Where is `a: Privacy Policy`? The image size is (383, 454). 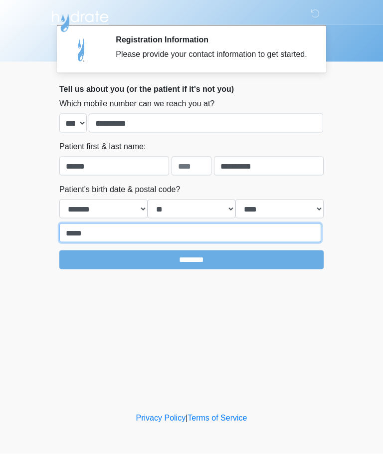
a: Privacy Policy is located at coordinates (161, 418).